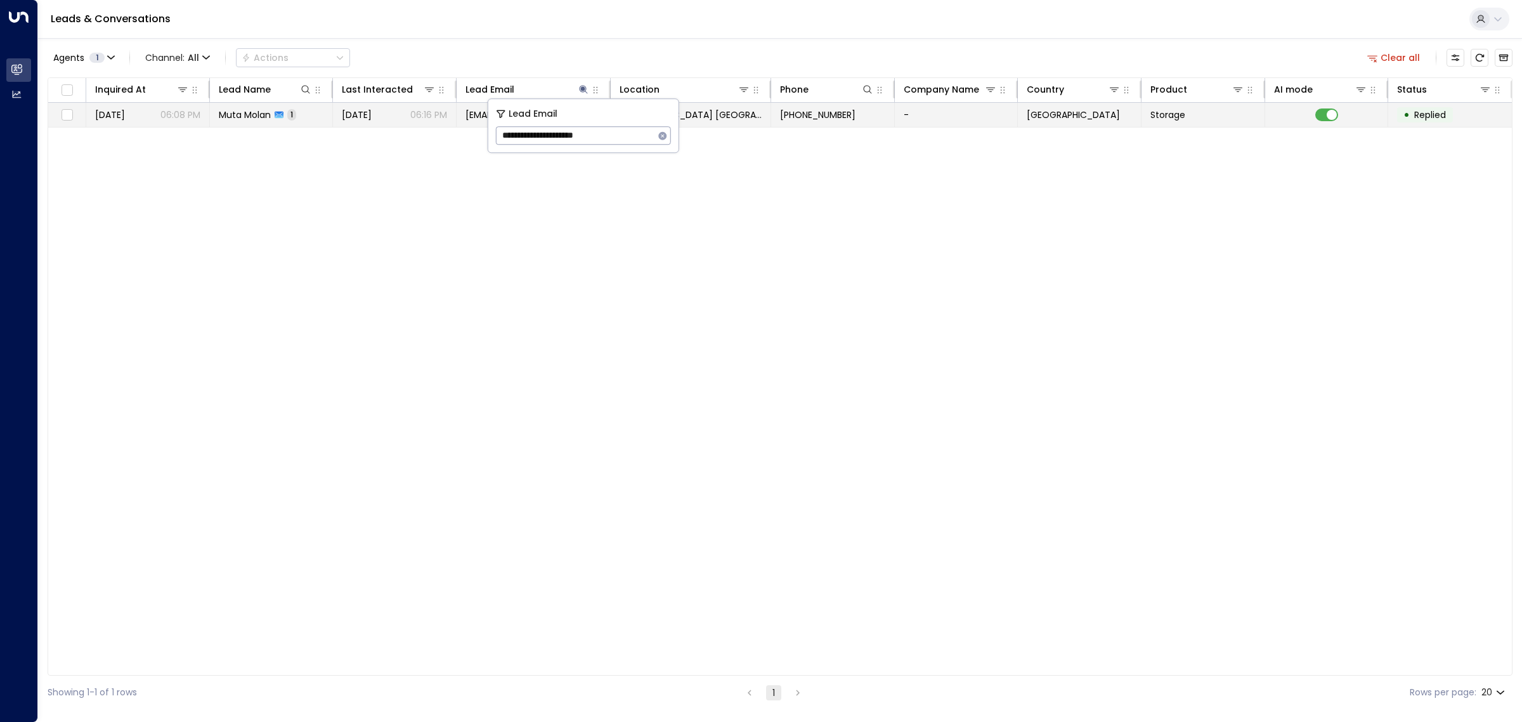  What do you see at coordinates (265, 58) in the screenshot?
I see `div: Actions` at bounding box center [265, 58].